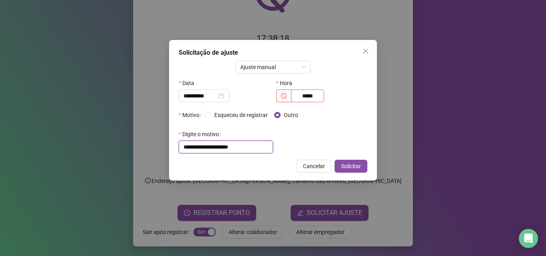 This screenshot has width=546, height=256. What do you see at coordinates (365, 51) in the screenshot?
I see `button: Close` at bounding box center [365, 51].